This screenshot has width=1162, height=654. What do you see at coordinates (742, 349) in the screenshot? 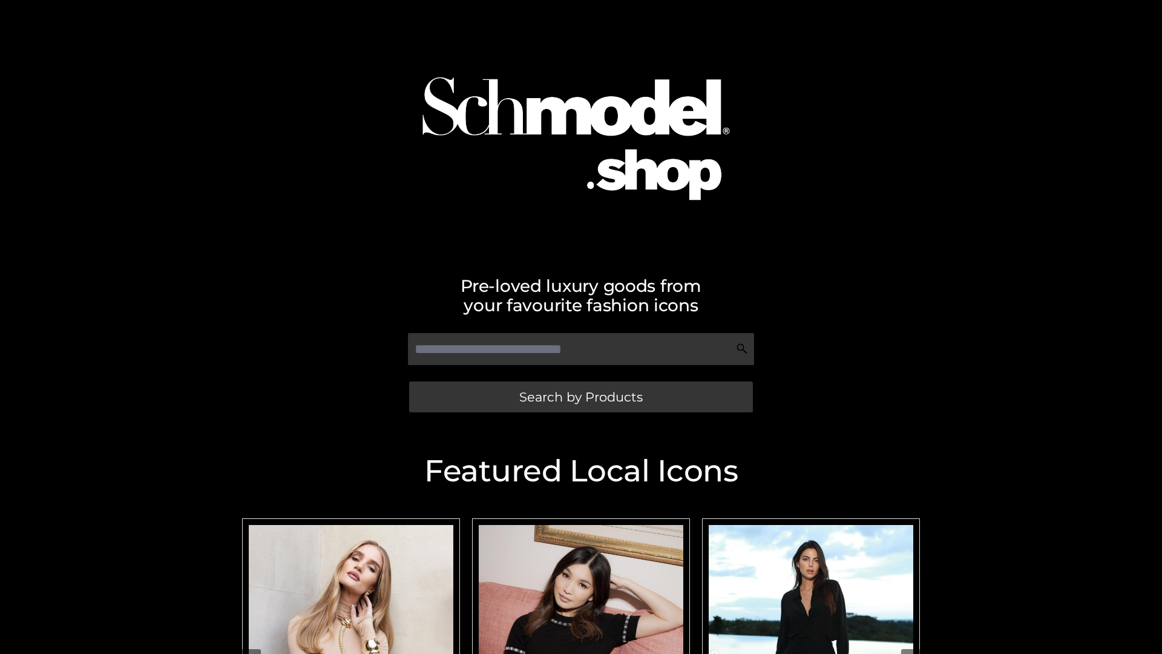
I see `img: Search Icon` at bounding box center [742, 349].